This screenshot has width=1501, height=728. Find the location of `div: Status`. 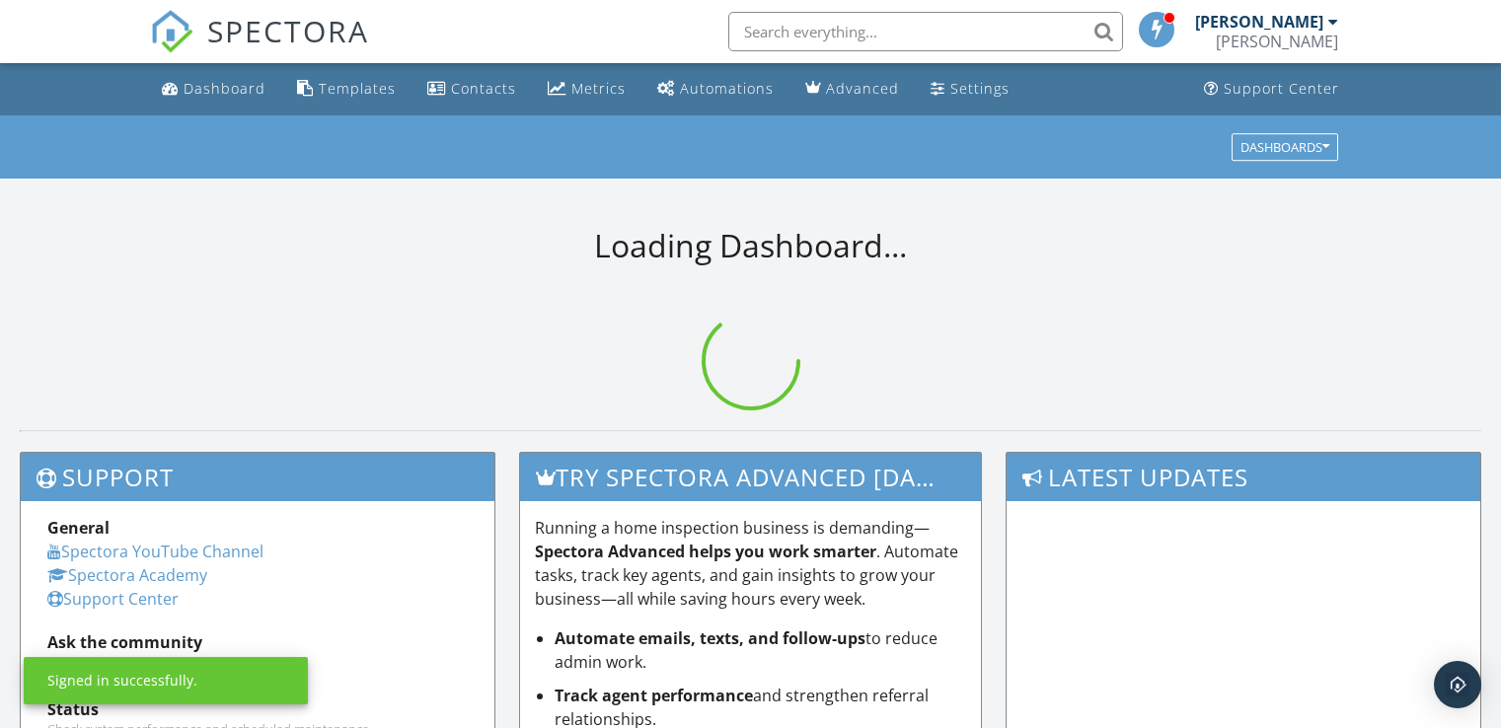

div: Status is located at coordinates (258, 709).